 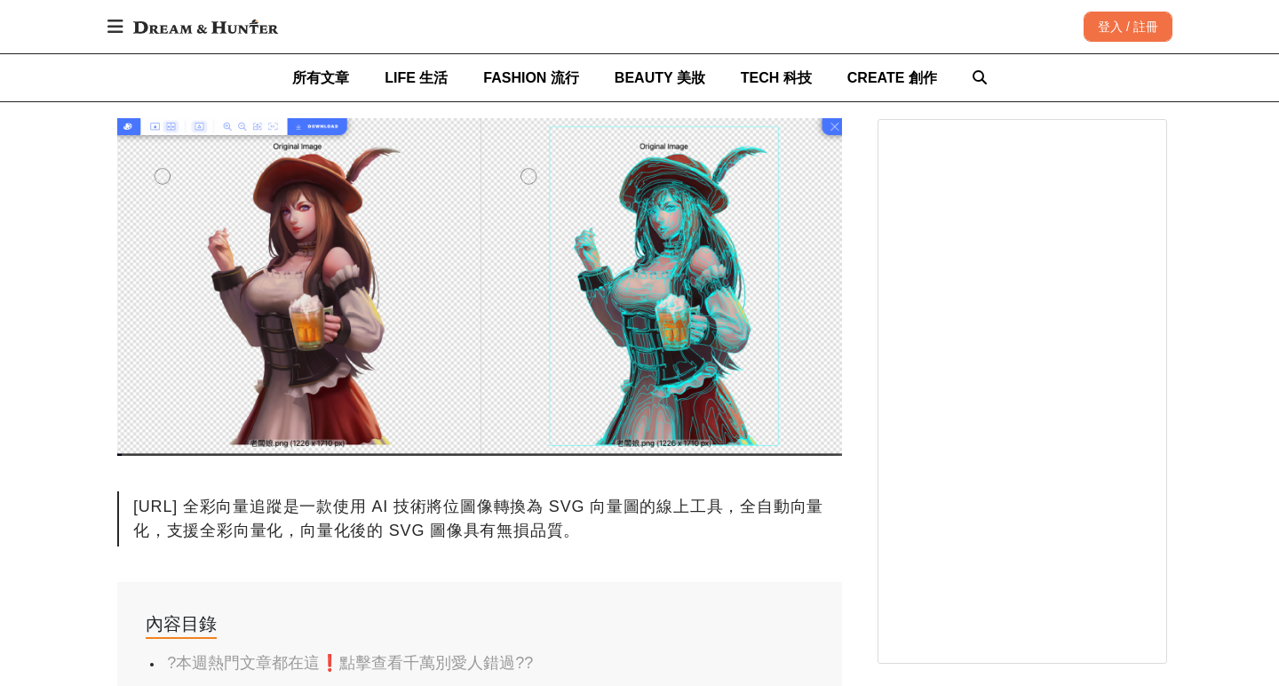 What do you see at coordinates (660, 77) in the screenshot?
I see `a: BEAUTY 美妝` at bounding box center [660, 77].